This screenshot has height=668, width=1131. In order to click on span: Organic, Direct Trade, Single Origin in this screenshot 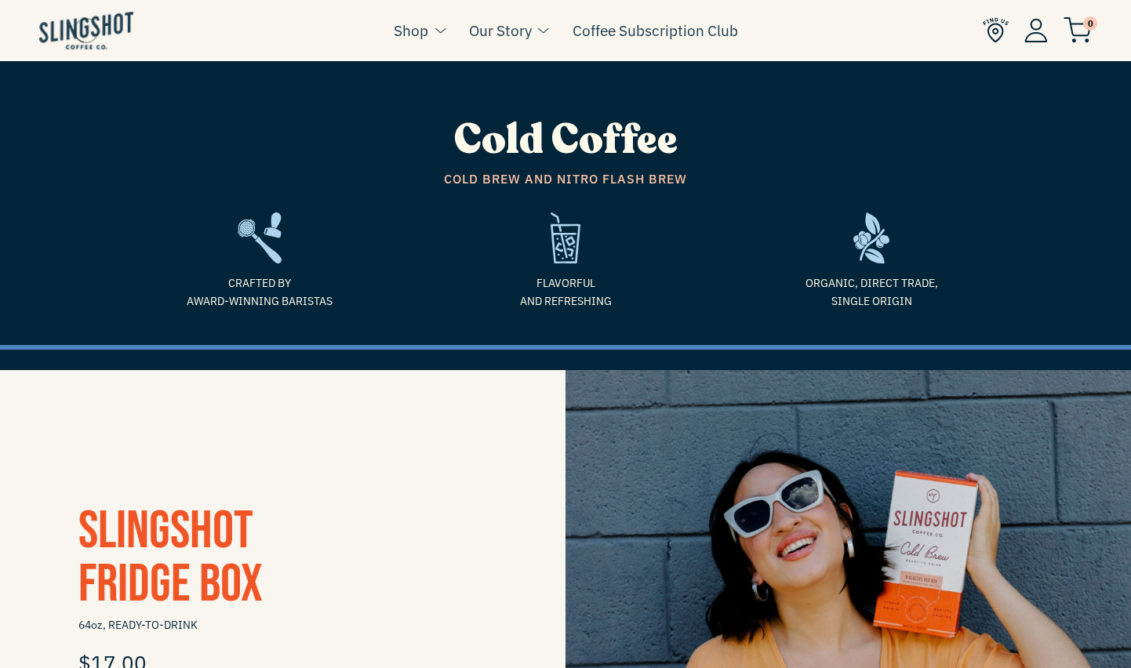, I will do `click(871, 292)`.